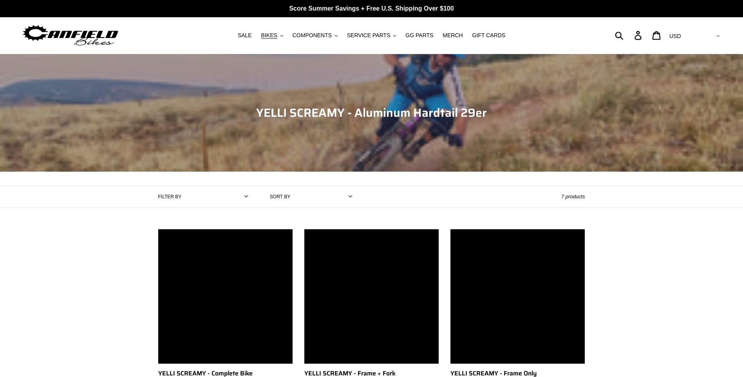 The height and width of the screenshot is (377, 743). I want to click on span: 7 products, so click(573, 196).